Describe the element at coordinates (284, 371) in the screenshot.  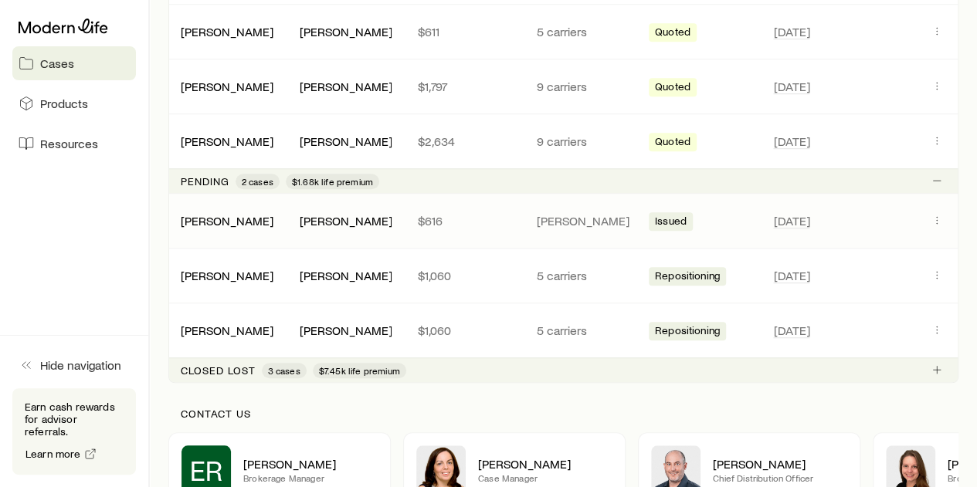
I see `span: 3 cases` at that location.